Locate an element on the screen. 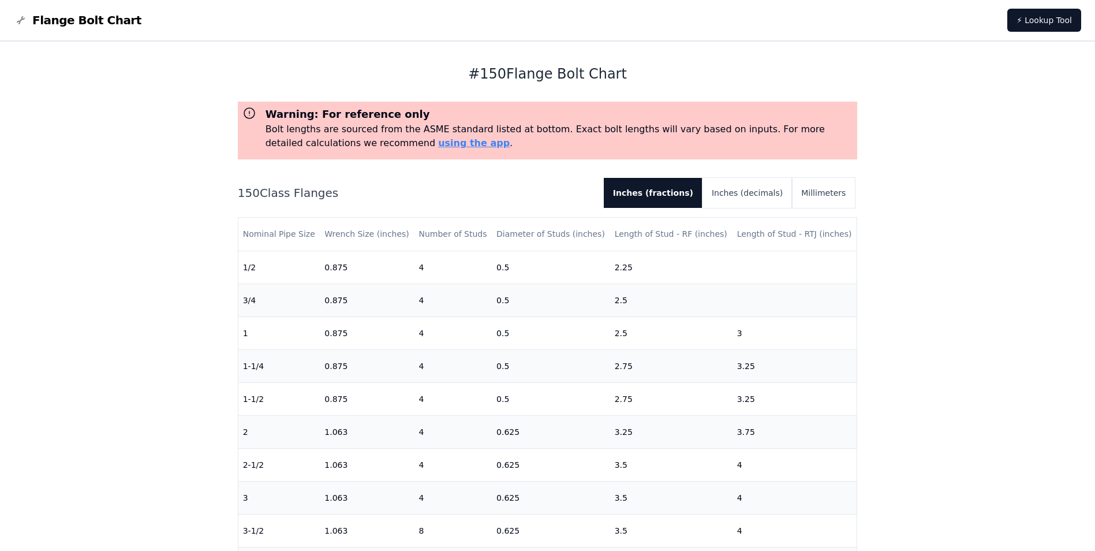  button: Millimeters is located at coordinates (823, 193).